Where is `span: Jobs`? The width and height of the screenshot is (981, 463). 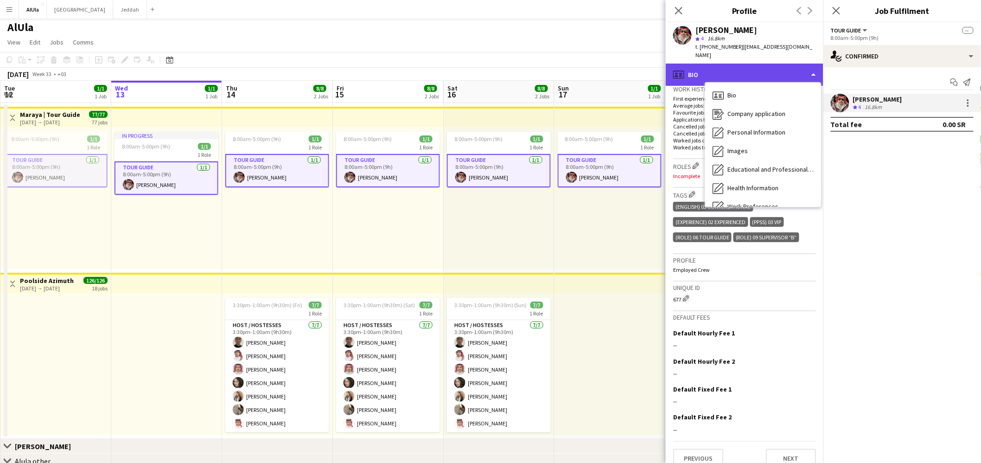 span: Jobs is located at coordinates (57, 42).